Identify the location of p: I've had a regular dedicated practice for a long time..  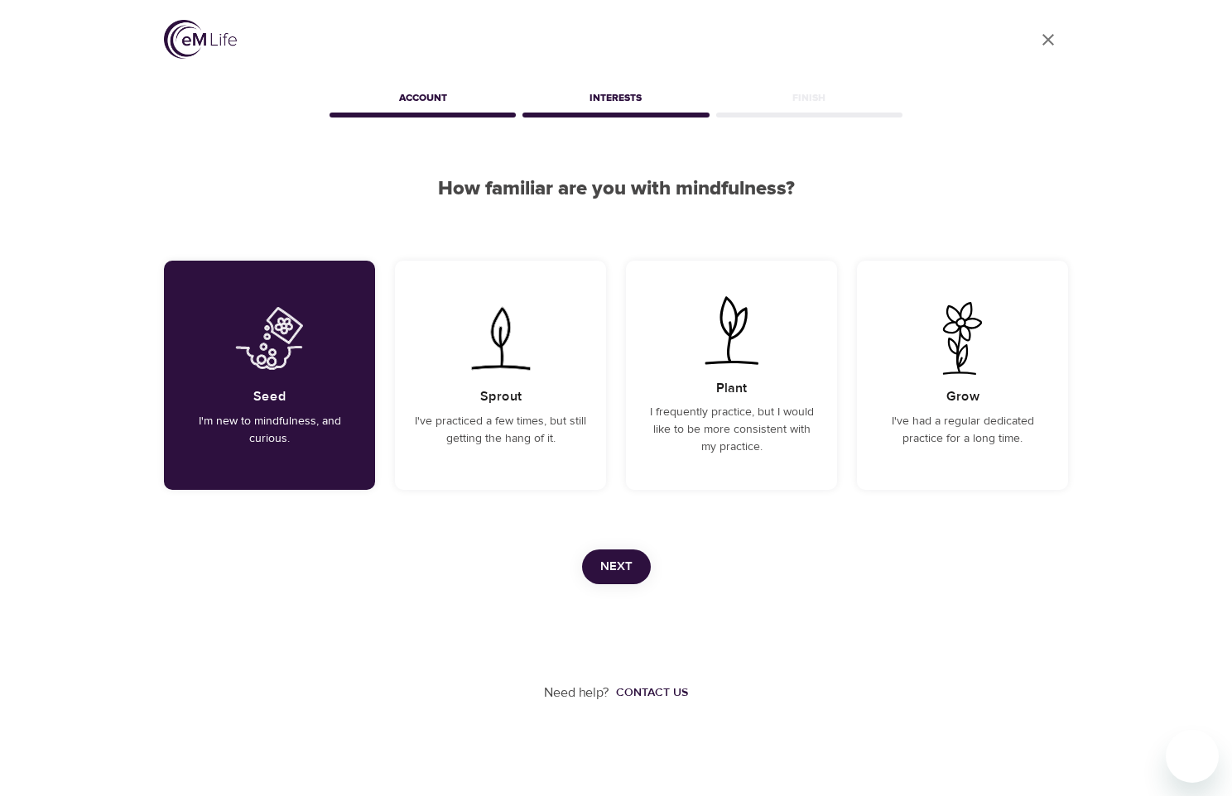
(962, 430).